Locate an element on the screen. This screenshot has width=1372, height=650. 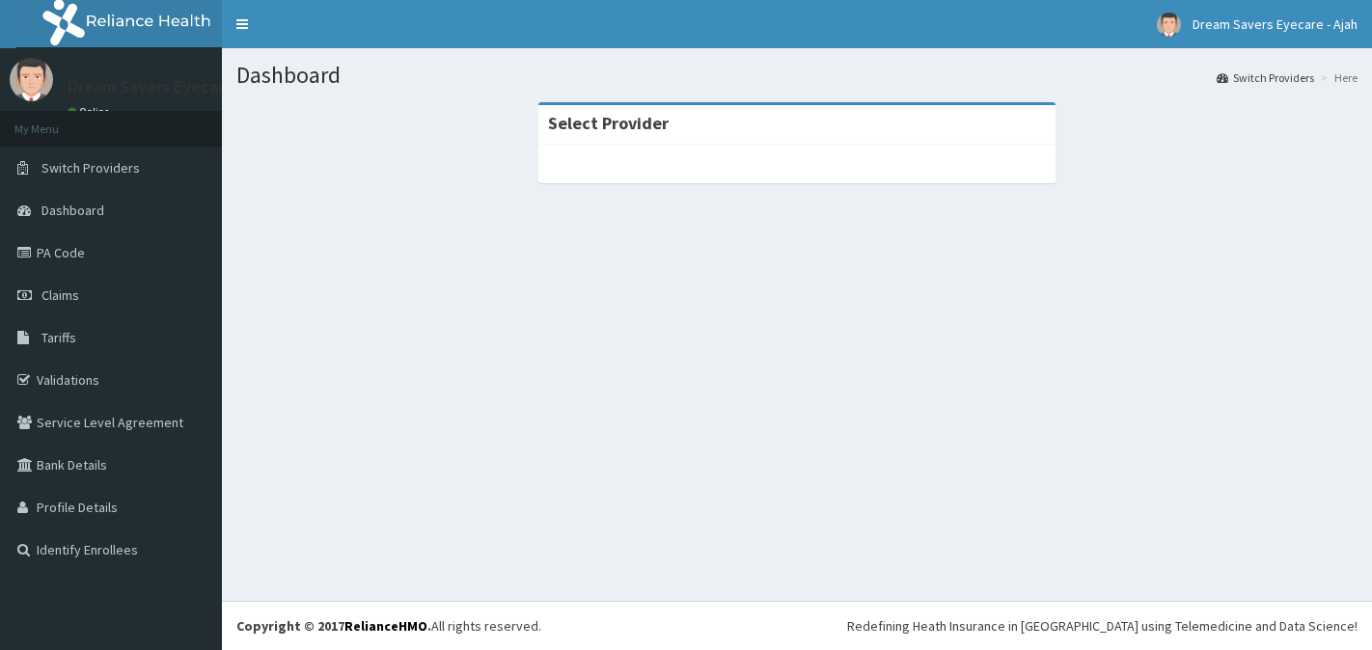
span: Tariffs is located at coordinates (59, 338).